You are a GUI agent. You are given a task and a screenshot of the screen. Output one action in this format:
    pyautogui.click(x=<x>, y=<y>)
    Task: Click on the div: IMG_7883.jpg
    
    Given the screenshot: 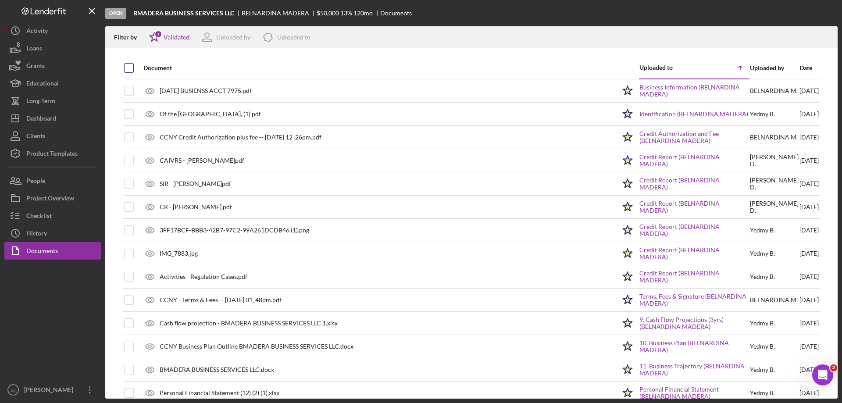 What is the action you would take?
    pyautogui.click(x=179, y=254)
    